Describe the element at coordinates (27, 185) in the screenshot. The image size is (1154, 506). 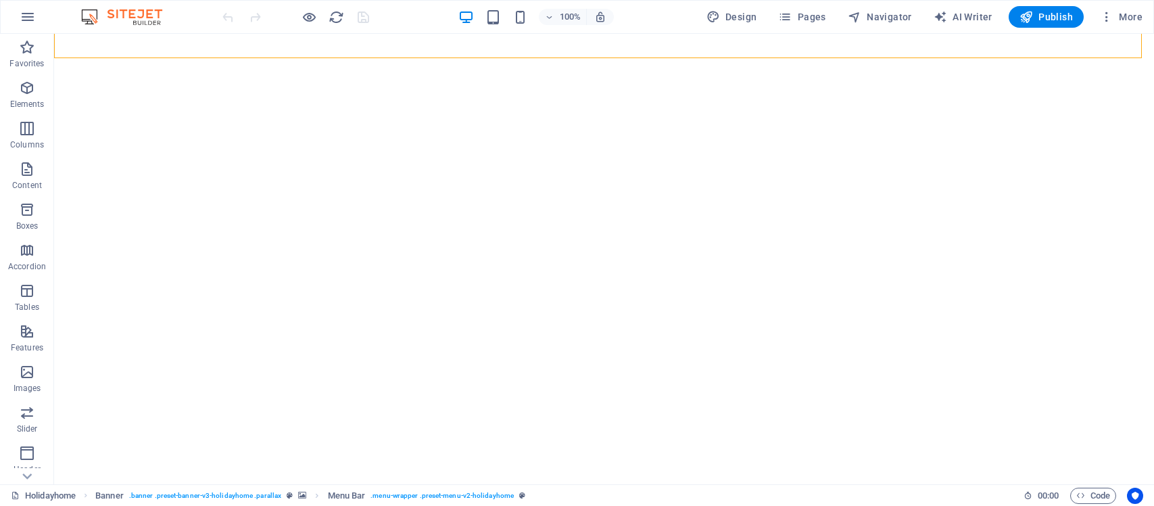
I see `p: Content` at that location.